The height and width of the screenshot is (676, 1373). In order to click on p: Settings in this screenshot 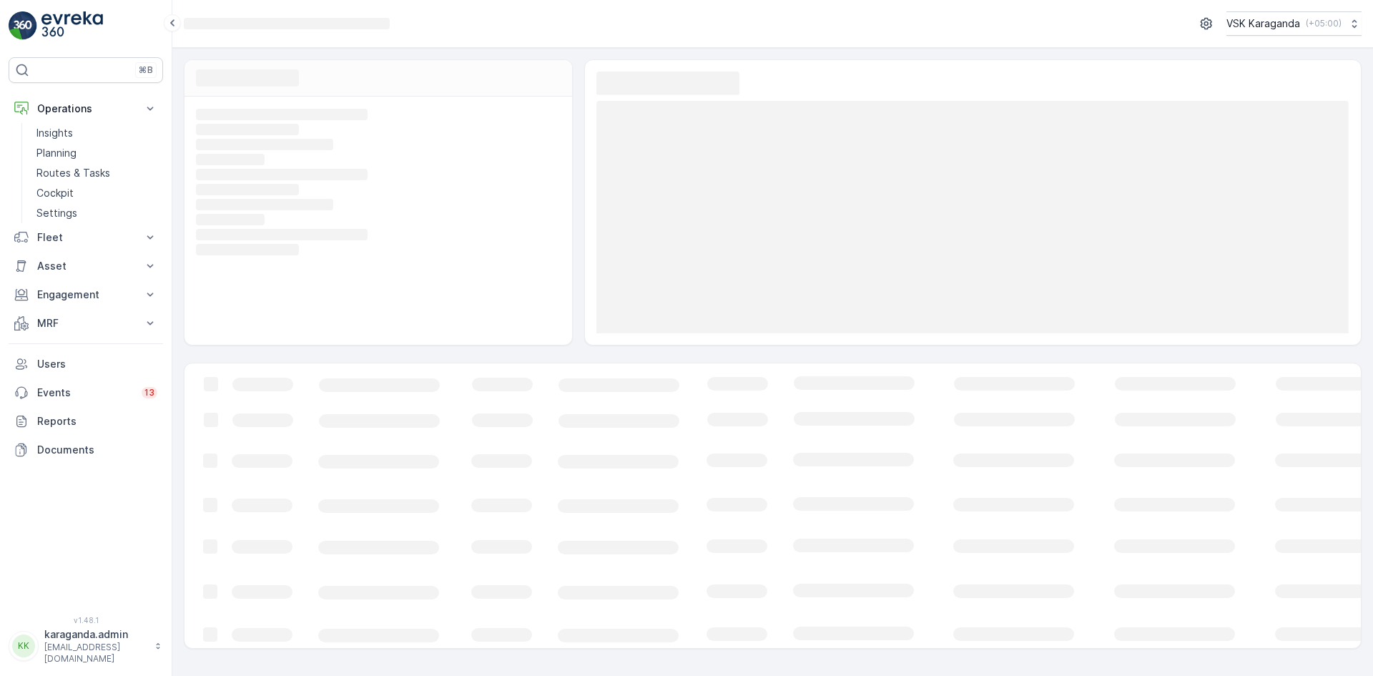, I will do `click(56, 213)`.